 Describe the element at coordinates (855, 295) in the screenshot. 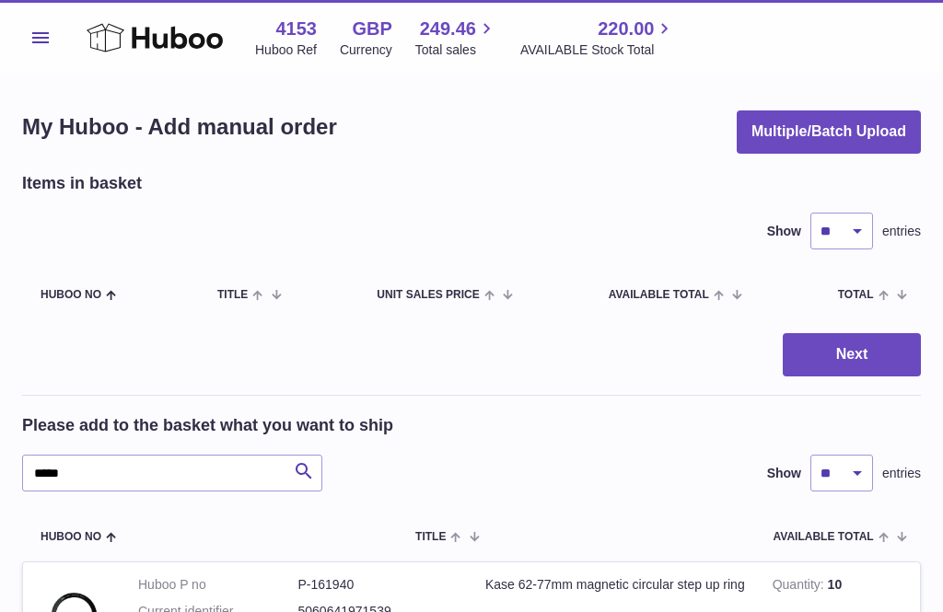

I see `span: Total` at that location.